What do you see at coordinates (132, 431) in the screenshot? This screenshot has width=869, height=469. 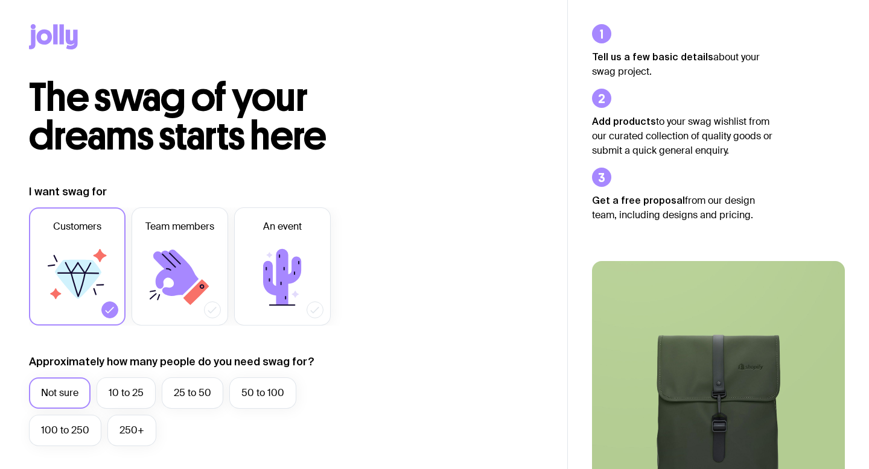 I see `label: 250+` at bounding box center [132, 431].